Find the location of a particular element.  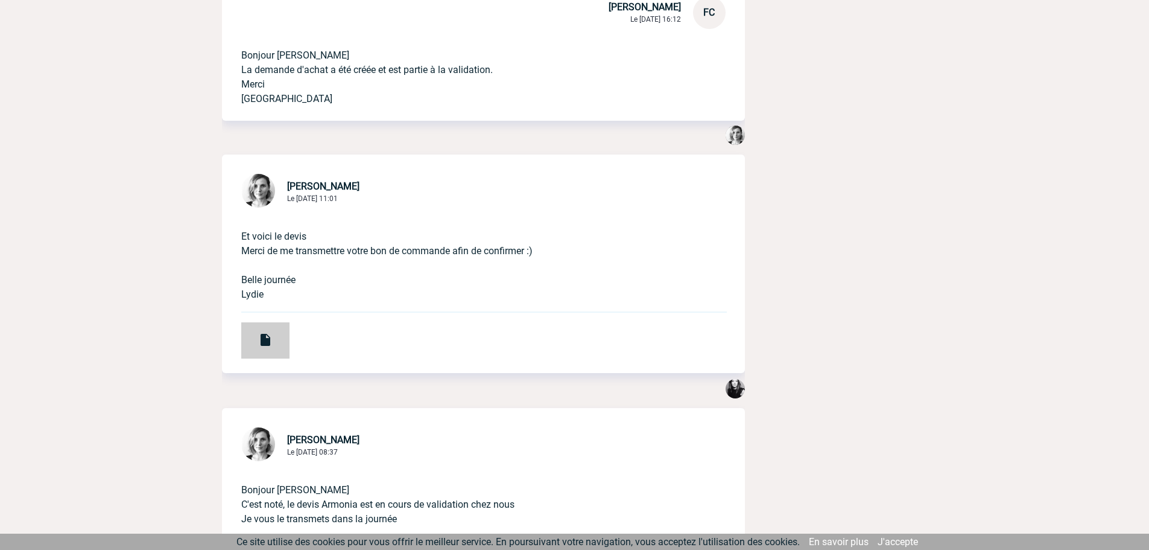

span: FC is located at coordinates (709, 12).